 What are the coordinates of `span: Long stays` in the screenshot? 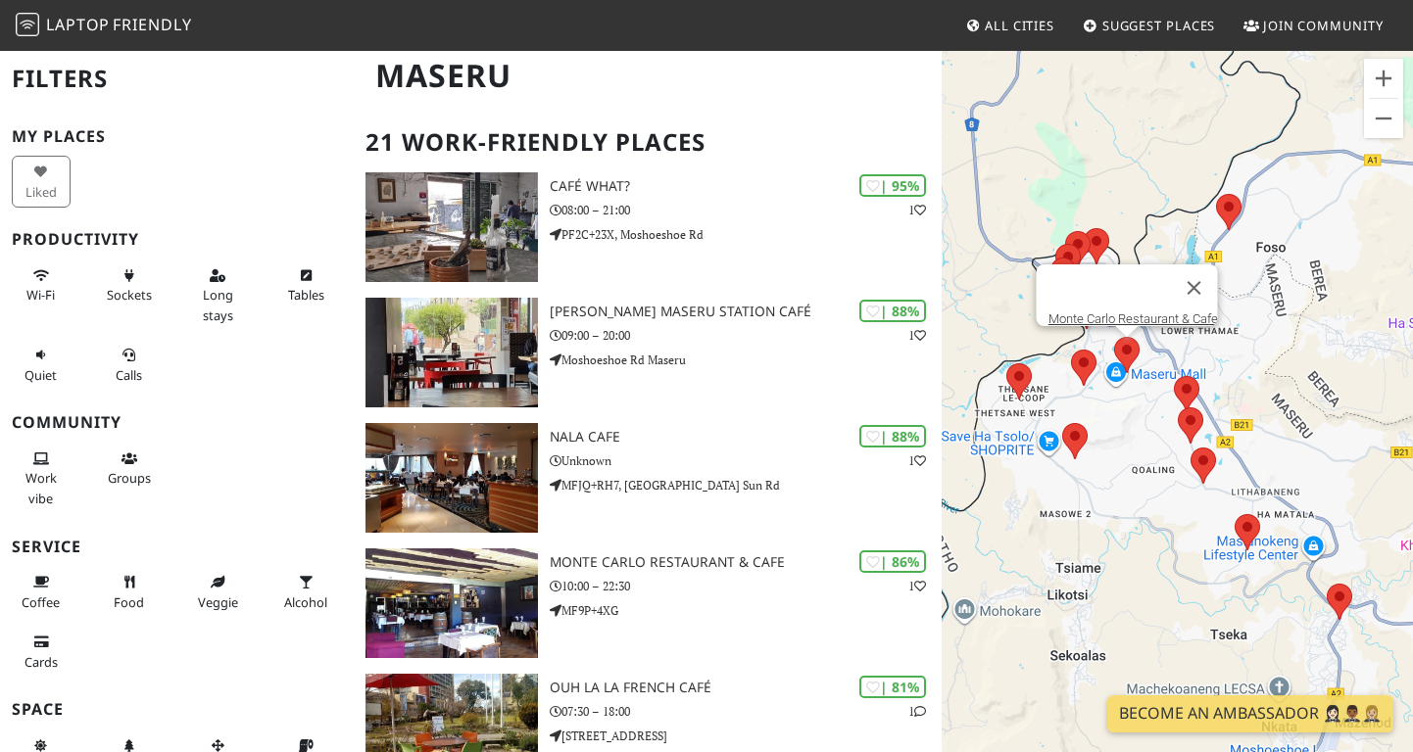 It's located at (217, 305).